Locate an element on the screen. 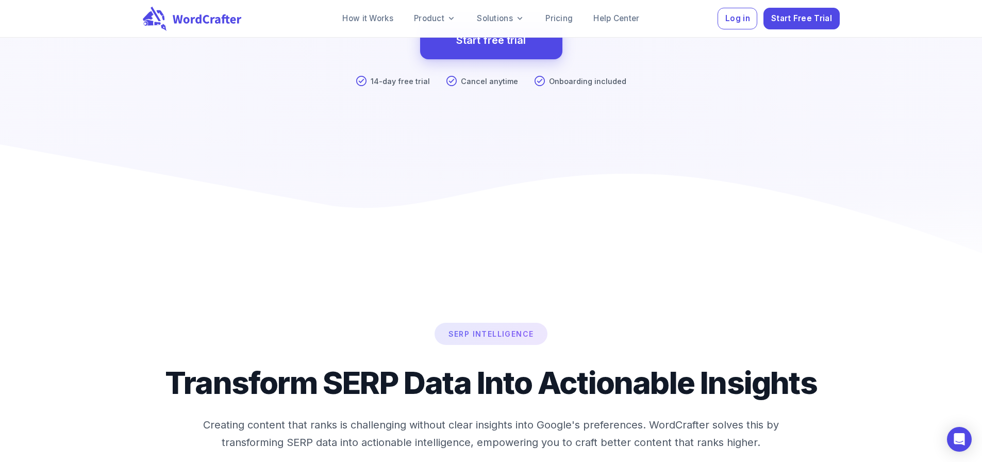 The image size is (982, 462). p: Onboarding included is located at coordinates (588, 81).